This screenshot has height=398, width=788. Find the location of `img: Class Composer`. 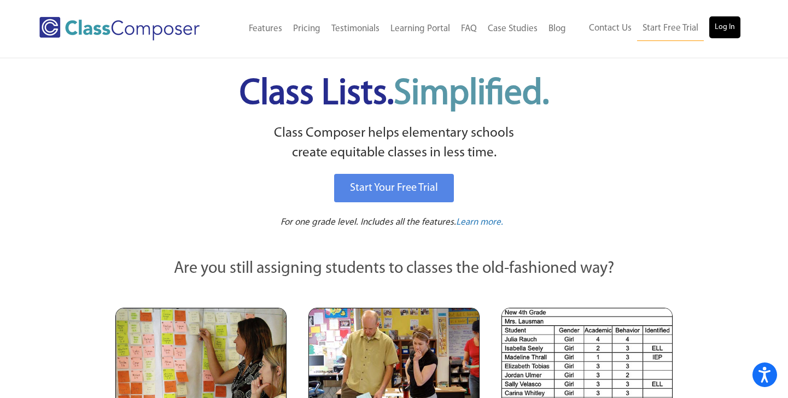

img: Class Composer is located at coordinates (119, 28).